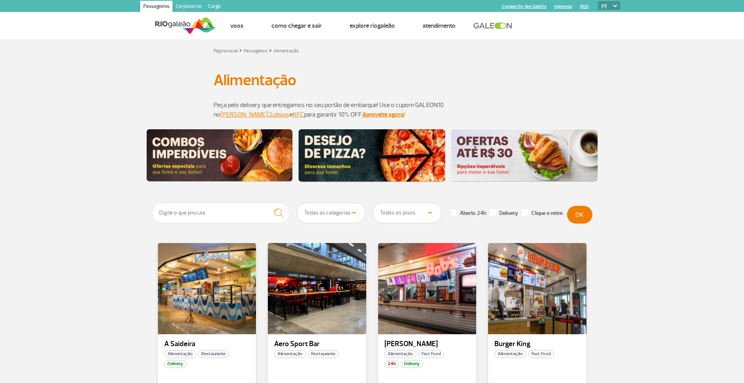 The height and width of the screenshot is (383, 744). Describe the element at coordinates (580, 215) in the screenshot. I see `button: OK` at that location.